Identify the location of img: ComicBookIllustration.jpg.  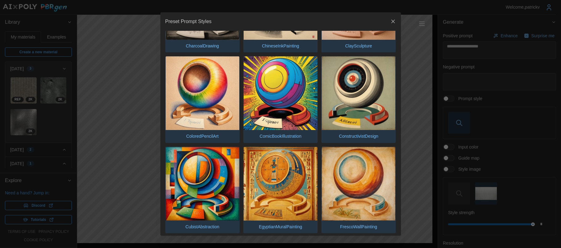
(281, 93).